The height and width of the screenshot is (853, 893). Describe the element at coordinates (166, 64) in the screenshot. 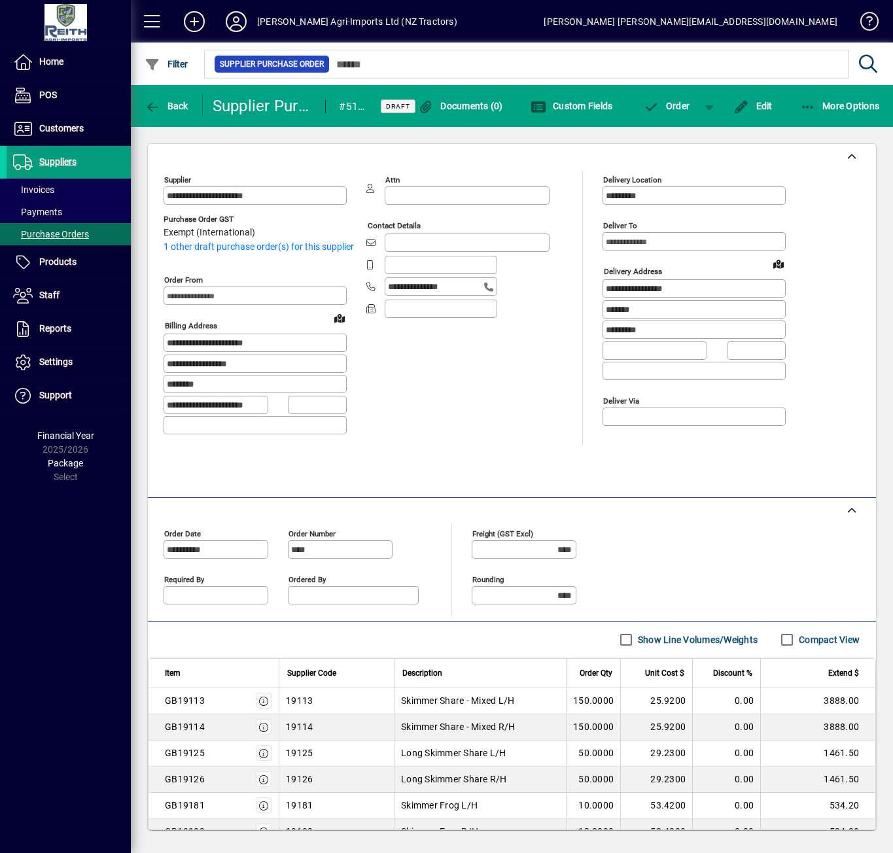

I see `button: Filter` at that location.